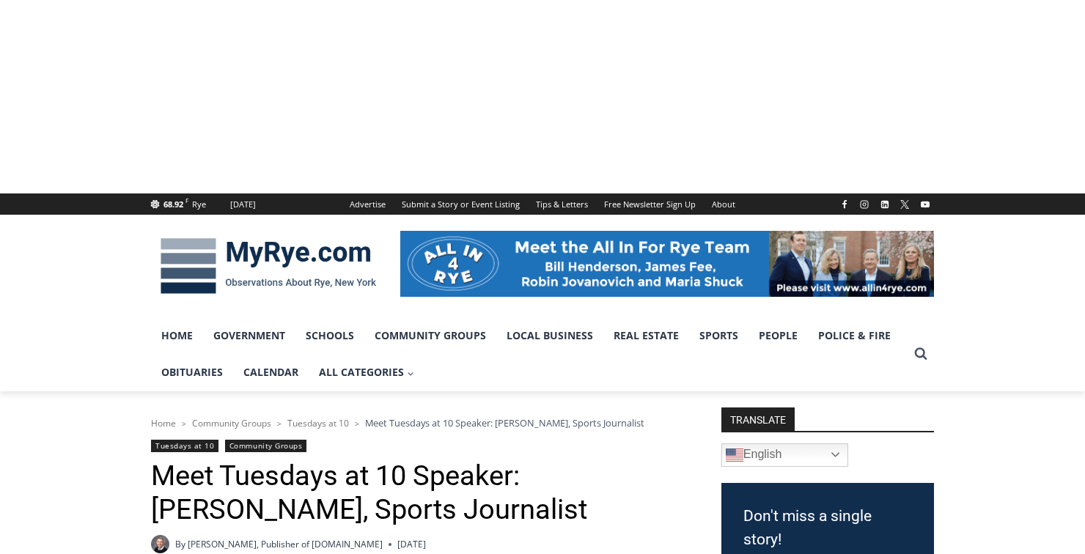  I want to click on a: Author image, so click(160, 544).